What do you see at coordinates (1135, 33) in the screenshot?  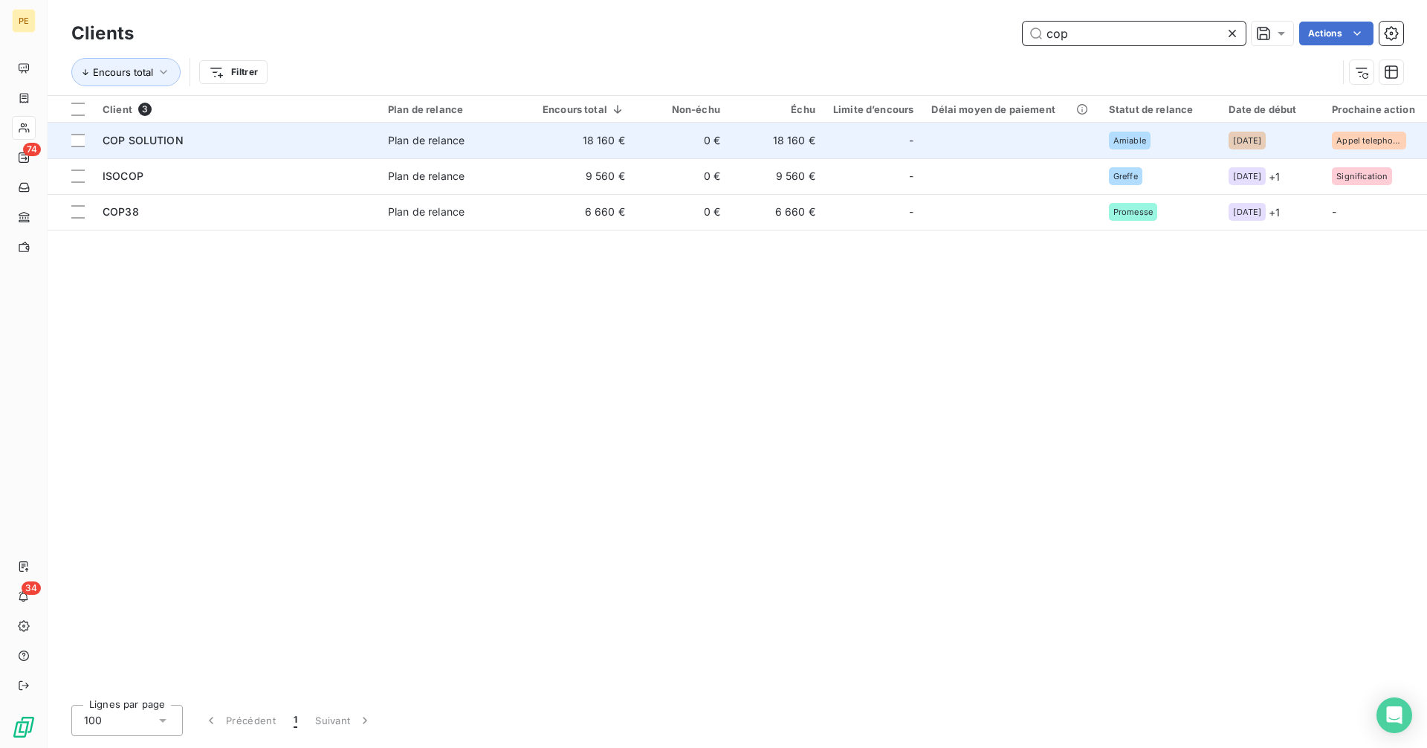 I see `input: Rechercher` at bounding box center [1135, 33].